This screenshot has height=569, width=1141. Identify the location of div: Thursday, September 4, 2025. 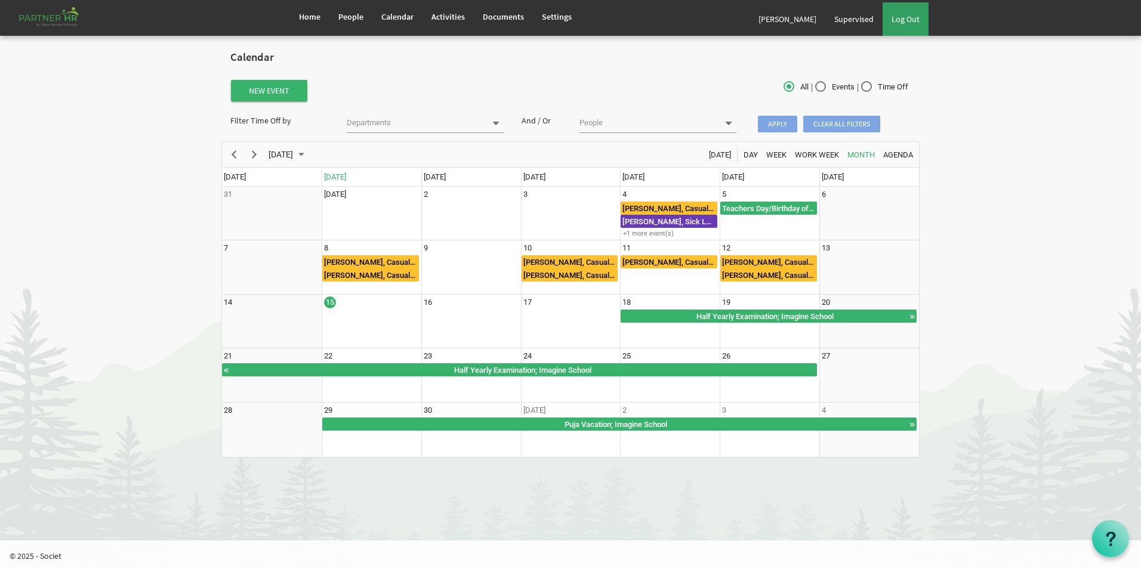
(624, 195).